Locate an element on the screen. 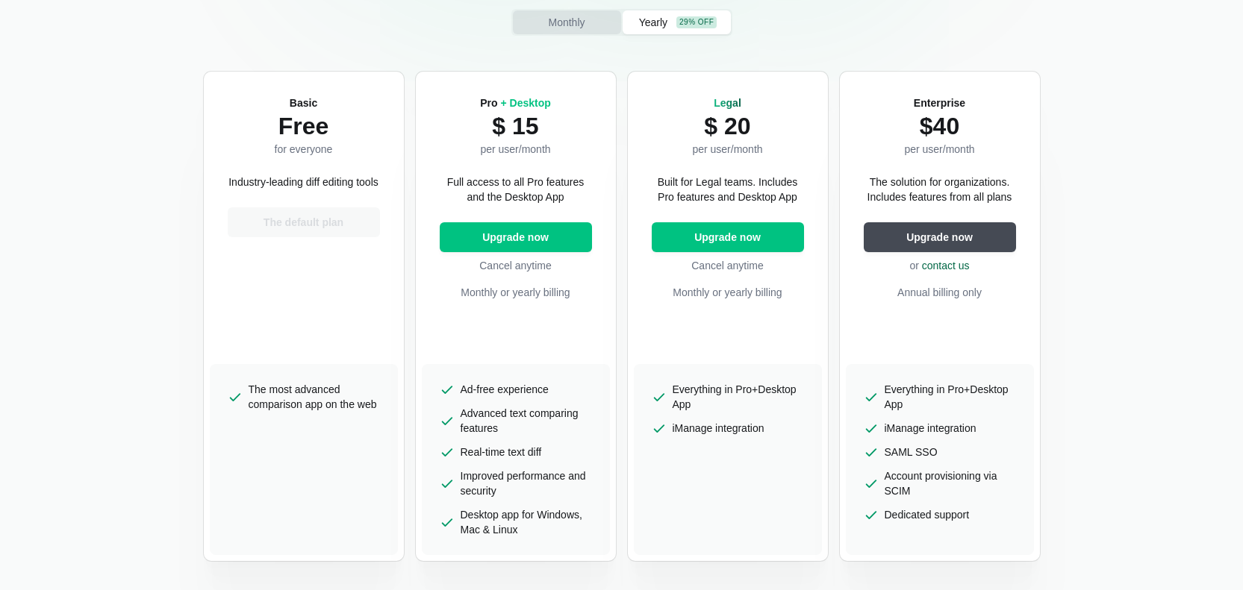 Image resolution: width=1243 pixels, height=590 pixels. p: $40 is located at coordinates (939, 126).